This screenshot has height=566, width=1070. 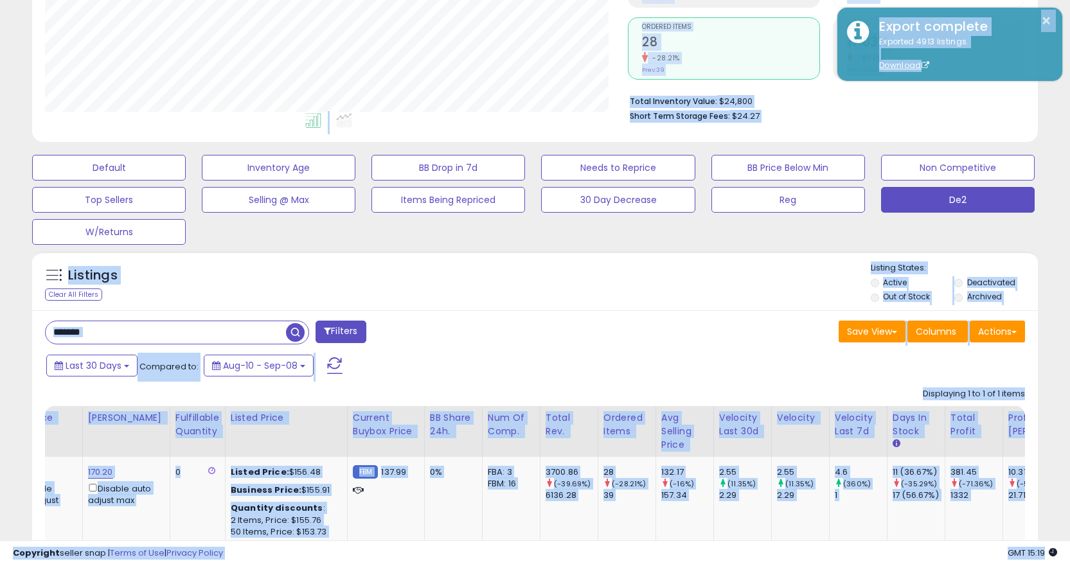 What do you see at coordinates (100, 472) in the screenshot?
I see `a: 170.20` at bounding box center [100, 472].